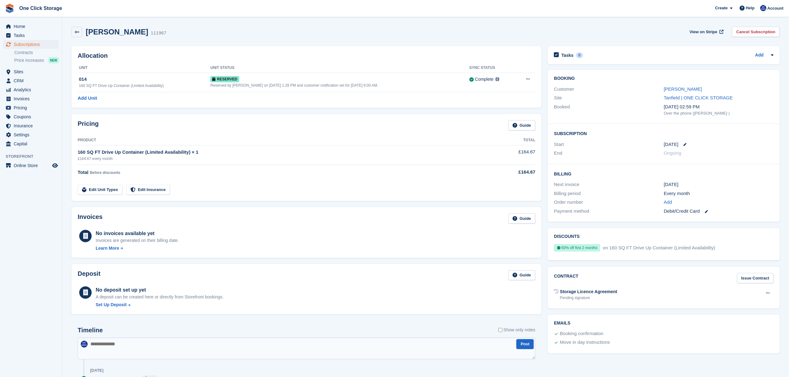 The width and height of the screenshot is (789, 377). I want to click on div: No invoices available yet, so click(137, 234).